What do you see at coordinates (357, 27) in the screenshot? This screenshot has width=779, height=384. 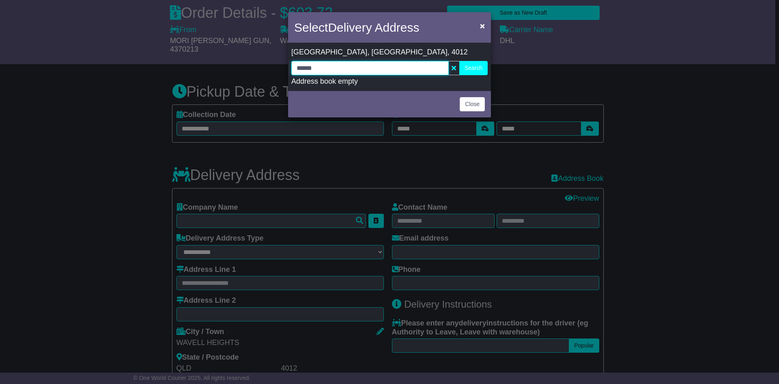 I see `h4: Select` at bounding box center [357, 27].